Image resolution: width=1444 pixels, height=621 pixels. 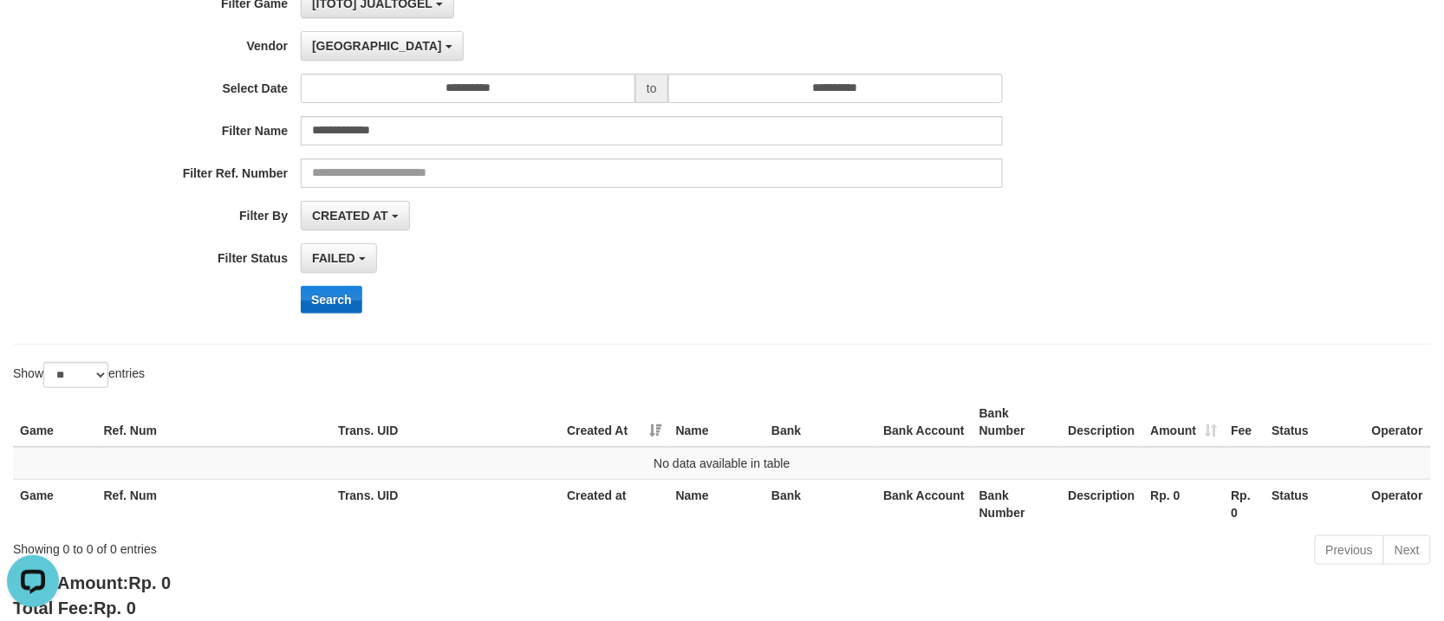 What do you see at coordinates (331, 300) in the screenshot?
I see `button: Search` at bounding box center [331, 300].